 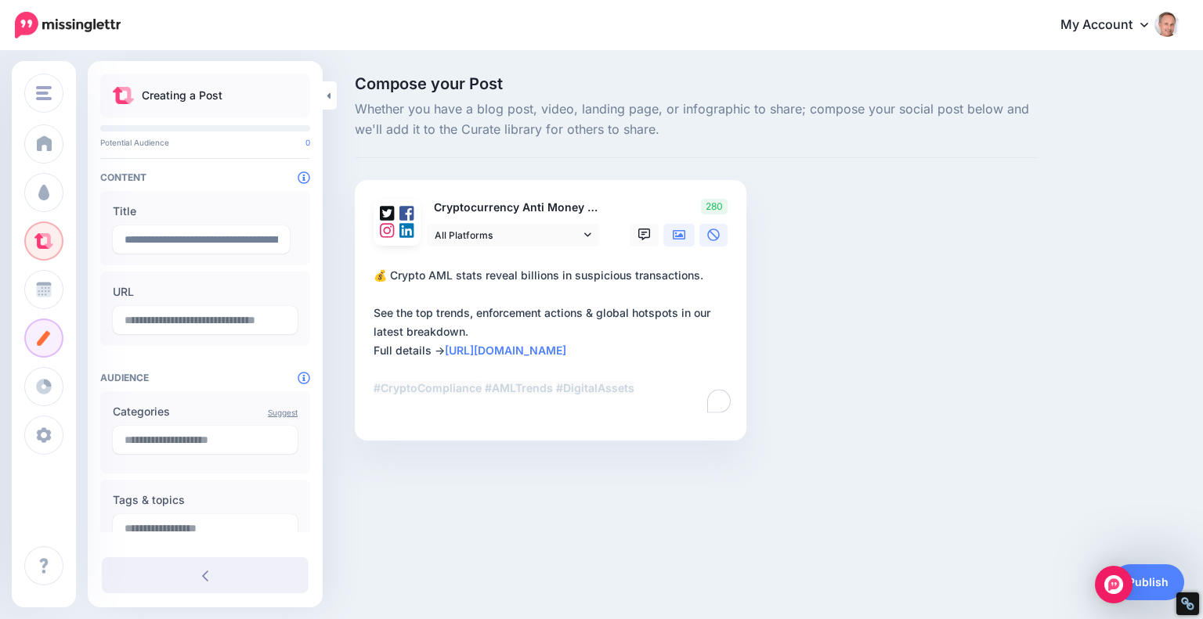 What do you see at coordinates (205, 377) in the screenshot?
I see `h4: Audience` at bounding box center [205, 377].